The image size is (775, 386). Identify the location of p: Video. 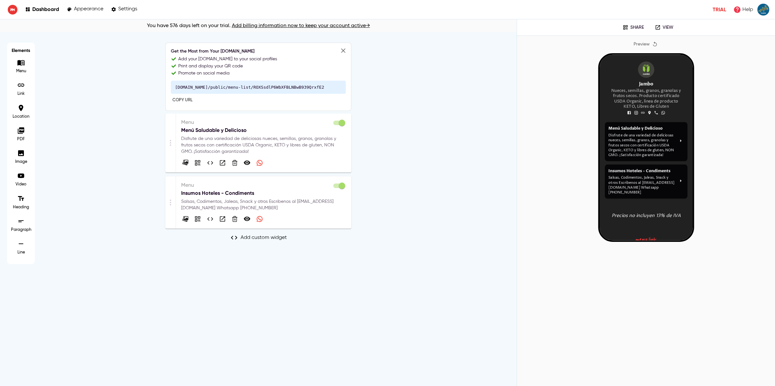
(21, 185).